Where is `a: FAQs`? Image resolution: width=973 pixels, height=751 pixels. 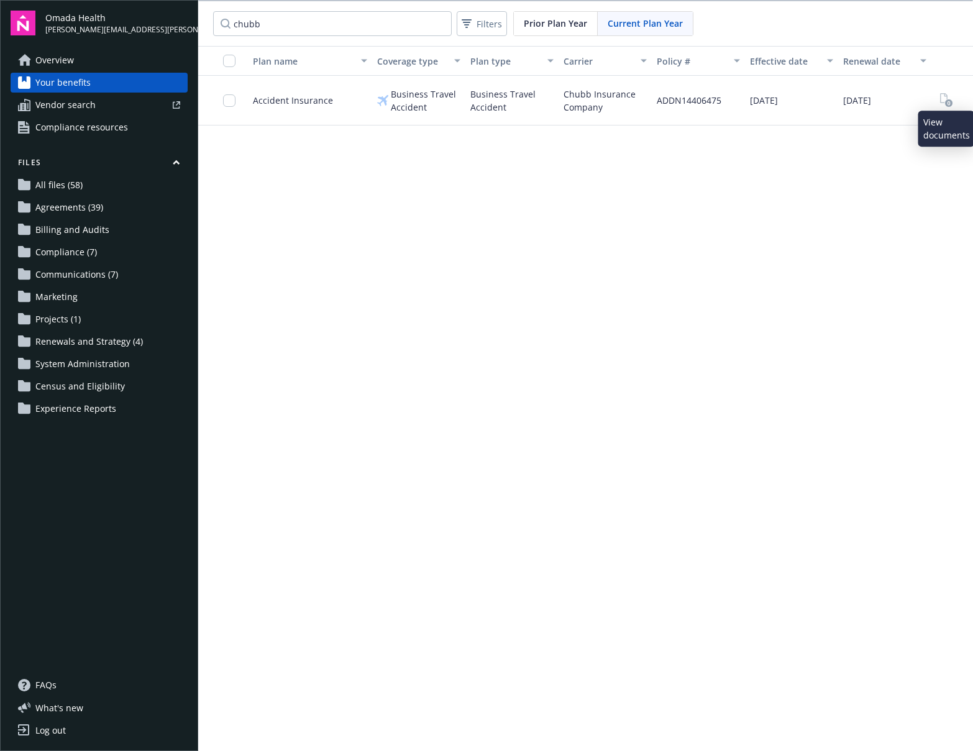 a: FAQs is located at coordinates (99, 685).